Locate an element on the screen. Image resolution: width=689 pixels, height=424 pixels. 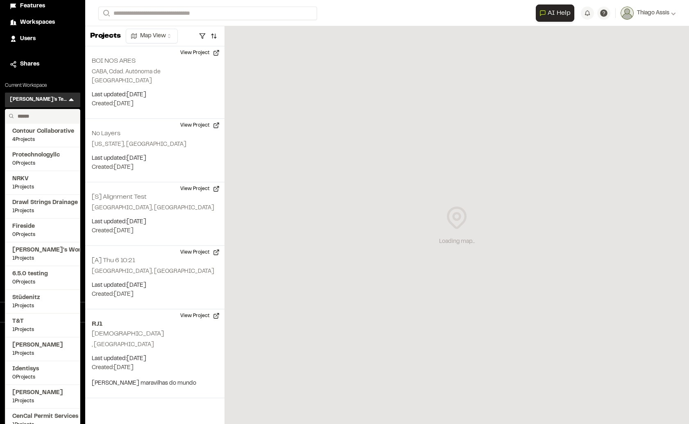
a: Contour Collaborative4Projects is located at coordinates (43, 135).